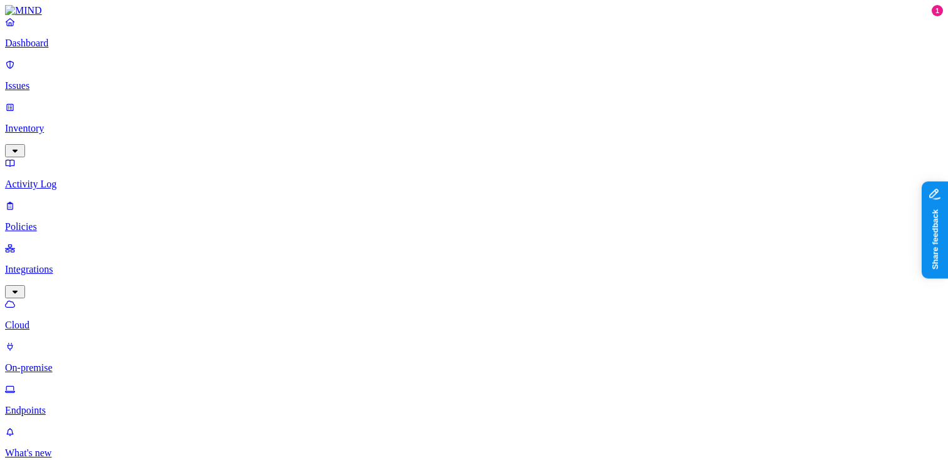  What do you see at coordinates (474, 129) in the screenshot?
I see `p: Inventory` at bounding box center [474, 129].